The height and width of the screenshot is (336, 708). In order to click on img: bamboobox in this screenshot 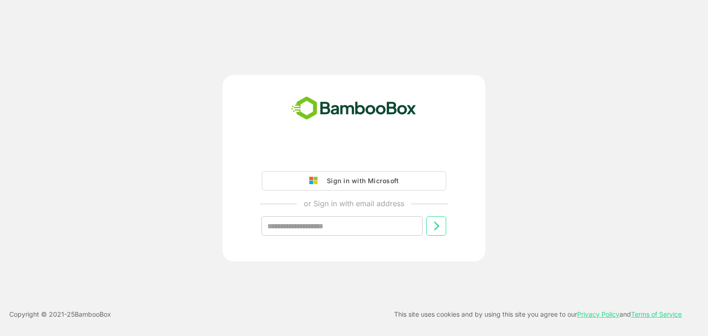, I will do `click(354, 109)`.